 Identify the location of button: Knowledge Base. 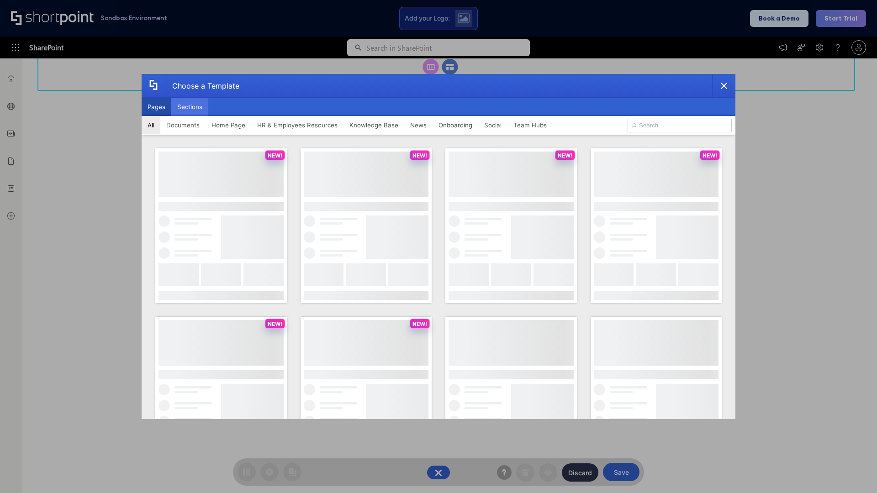
(374, 125).